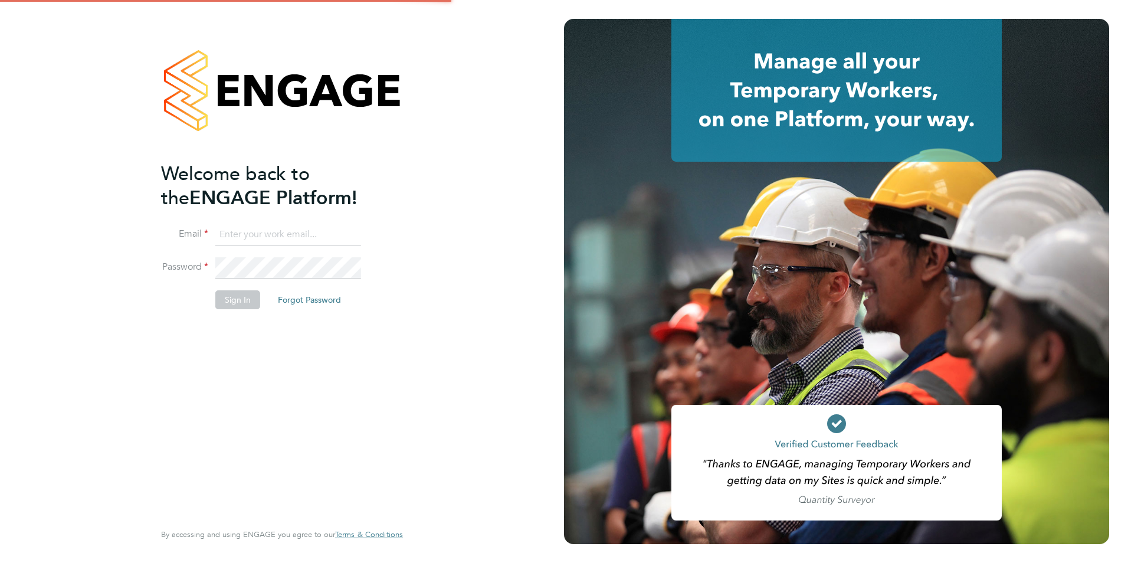 The width and height of the screenshot is (1128, 563). Describe the element at coordinates (276, 186) in the screenshot. I see `h2: ENGAGE Platform!` at that location.